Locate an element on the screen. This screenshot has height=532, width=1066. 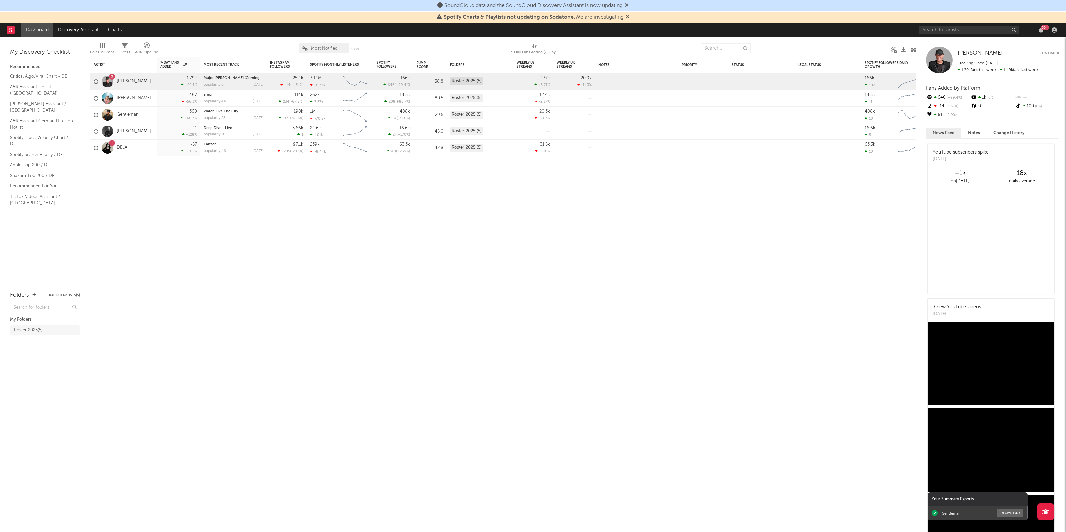
div: Tanzen is located at coordinates (234, 145).